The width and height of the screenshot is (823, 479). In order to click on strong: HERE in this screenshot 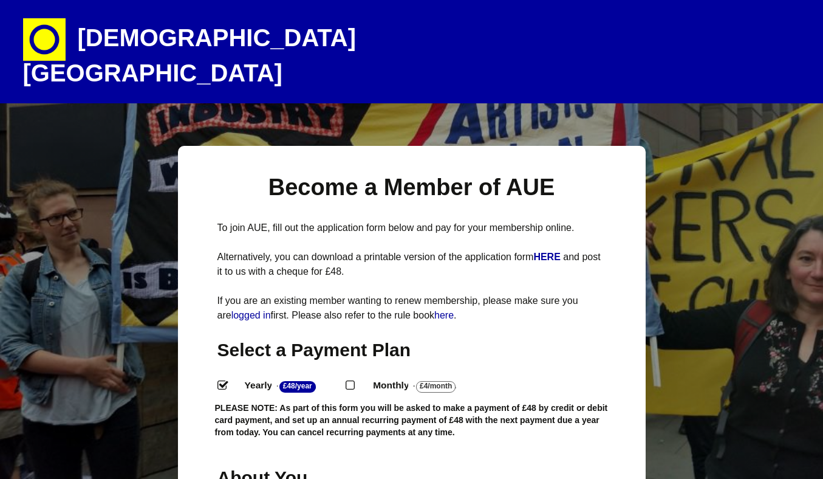, I will do `click(547, 256)`.